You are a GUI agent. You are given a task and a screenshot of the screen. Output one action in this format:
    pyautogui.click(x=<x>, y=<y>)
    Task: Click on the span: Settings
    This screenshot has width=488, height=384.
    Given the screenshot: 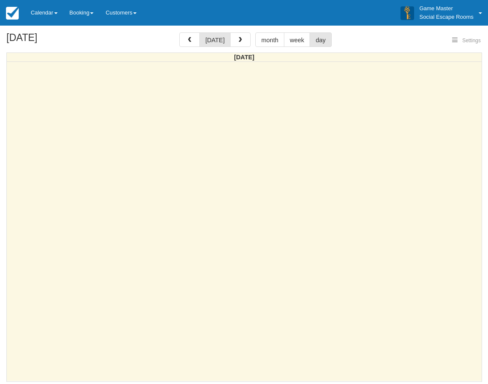 What is the action you would take?
    pyautogui.click(x=471, y=41)
    